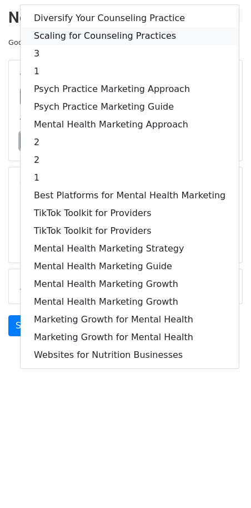 The width and height of the screenshot is (251, 508). I want to click on a: Psych Practice Marketing Approach, so click(129, 89).